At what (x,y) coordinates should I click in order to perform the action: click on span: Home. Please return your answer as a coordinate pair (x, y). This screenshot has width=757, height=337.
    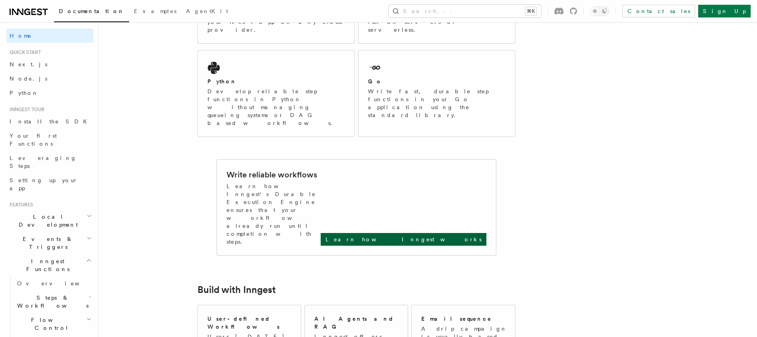
    Looking at the image, I should click on (21, 36).